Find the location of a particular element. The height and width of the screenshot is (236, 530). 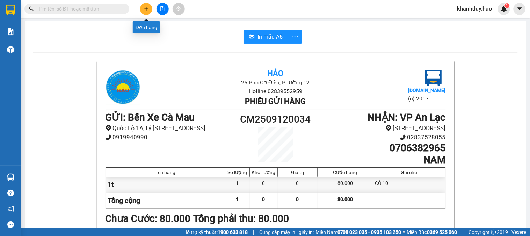

span: plus is located at coordinates (146, 9).